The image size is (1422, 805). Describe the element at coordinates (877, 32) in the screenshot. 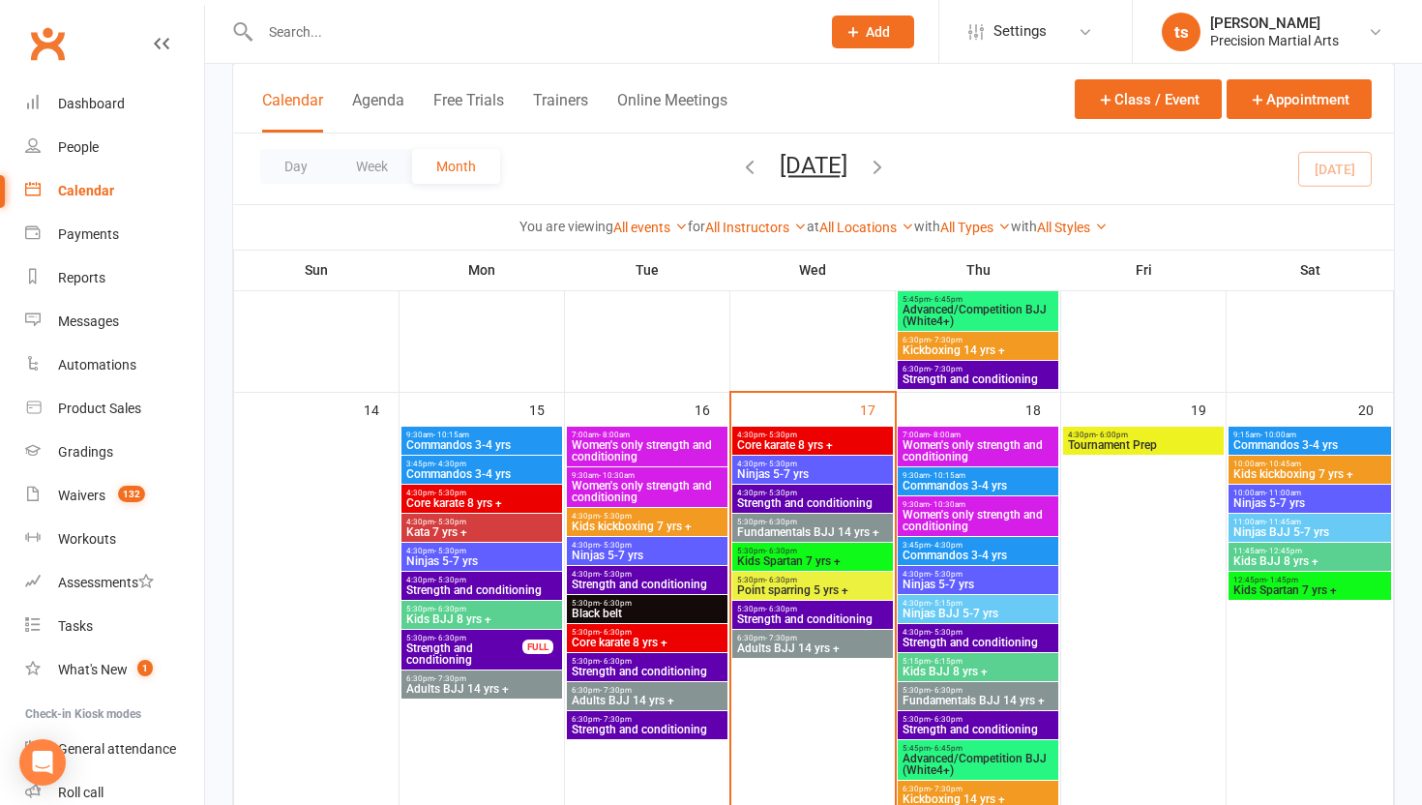

I see `span: Add` at that location.